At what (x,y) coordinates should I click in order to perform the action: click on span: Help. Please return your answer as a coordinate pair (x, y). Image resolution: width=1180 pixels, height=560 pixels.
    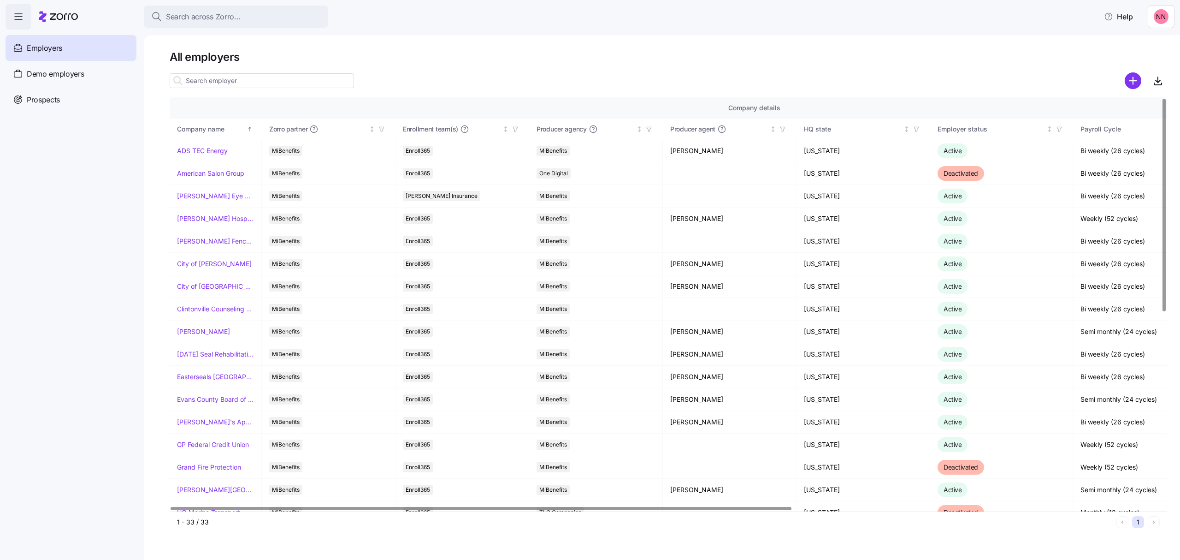
    Looking at the image, I should click on (1118, 17).